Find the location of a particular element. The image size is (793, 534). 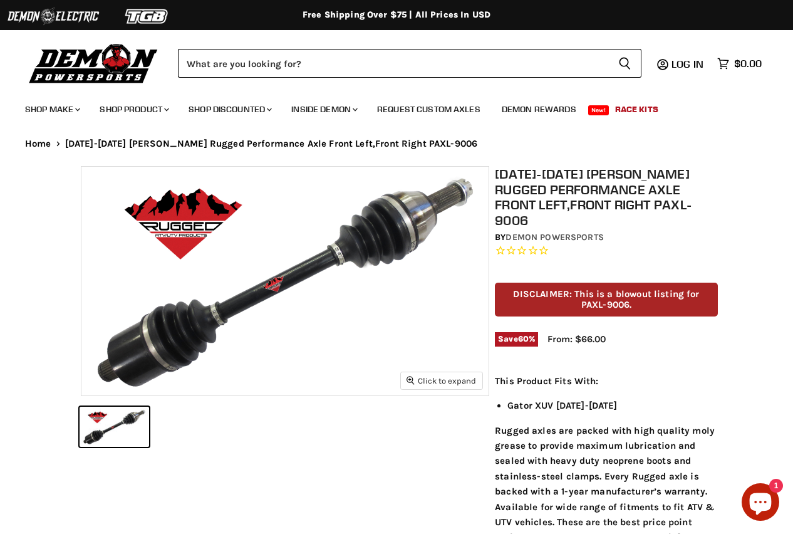

a: Request Custom Axles is located at coordinates (428, 109).